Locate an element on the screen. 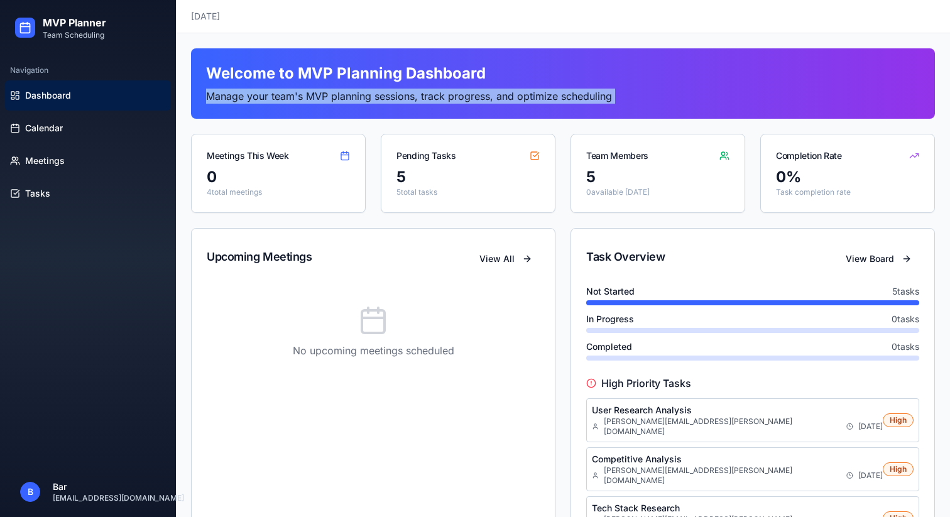 The width and height of the screenshot is (950, 517). span: Completed is located at coordinates (609, 347).